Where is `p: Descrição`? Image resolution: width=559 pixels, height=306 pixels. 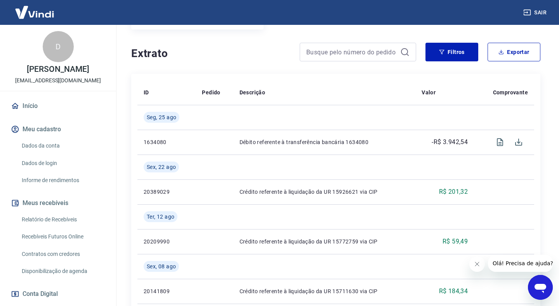 p: Descrição is located at coordinates (252, 92).